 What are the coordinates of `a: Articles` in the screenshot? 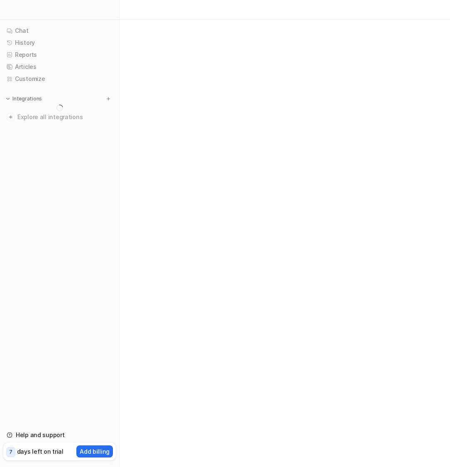 It's located at (59, 67).